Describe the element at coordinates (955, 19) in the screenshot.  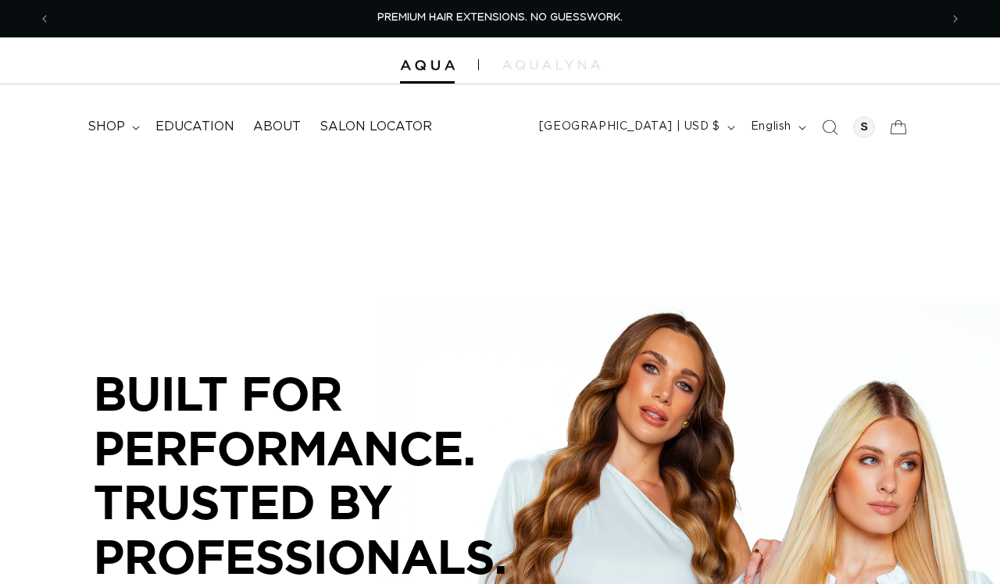
I see `button: Next announcement` at that location.